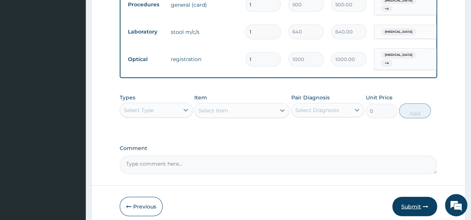 This screenshot has width=471, height=220. Describe the element at coordinates (73, 157) in the screenshot. I see `textarea: Type your message and hit 'Enter'` at that location.